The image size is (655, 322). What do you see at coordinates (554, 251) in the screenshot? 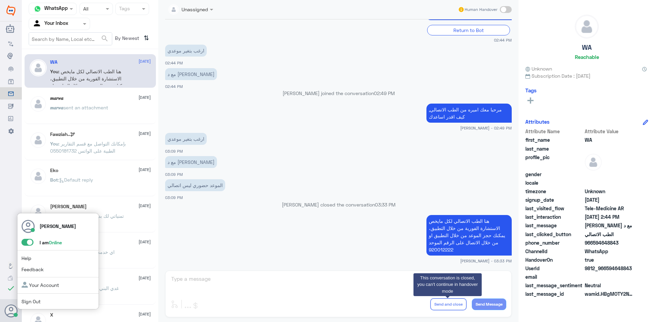
I see `span: ChannelId` at bounding box center [554, 251].